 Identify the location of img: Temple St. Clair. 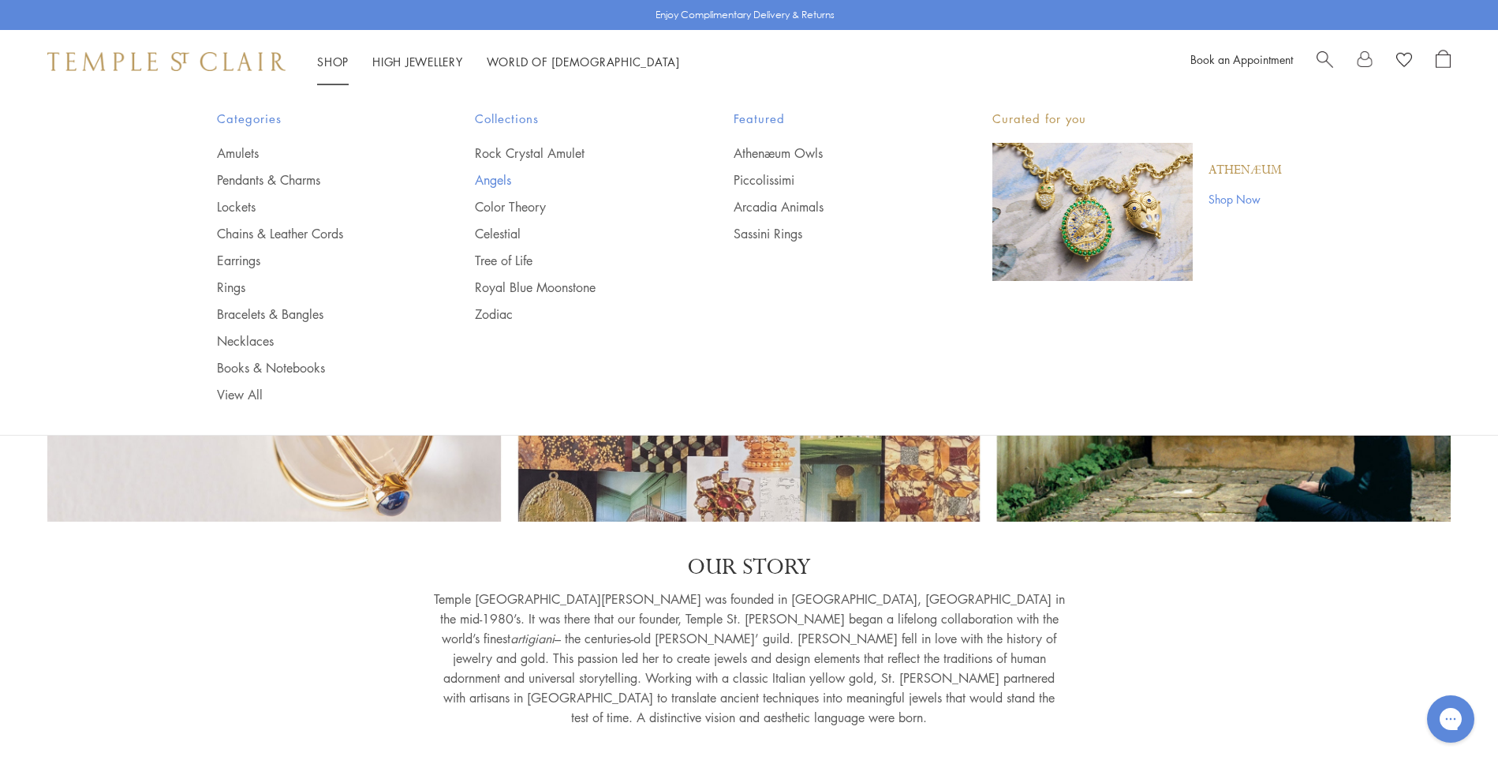
(166, 62).